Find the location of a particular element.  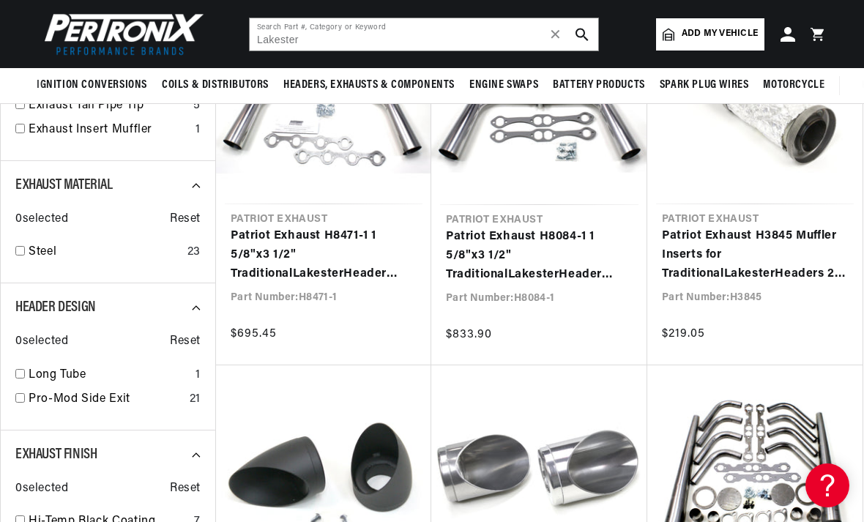

span: Engine Swaps is located at coordinates (504, 85).